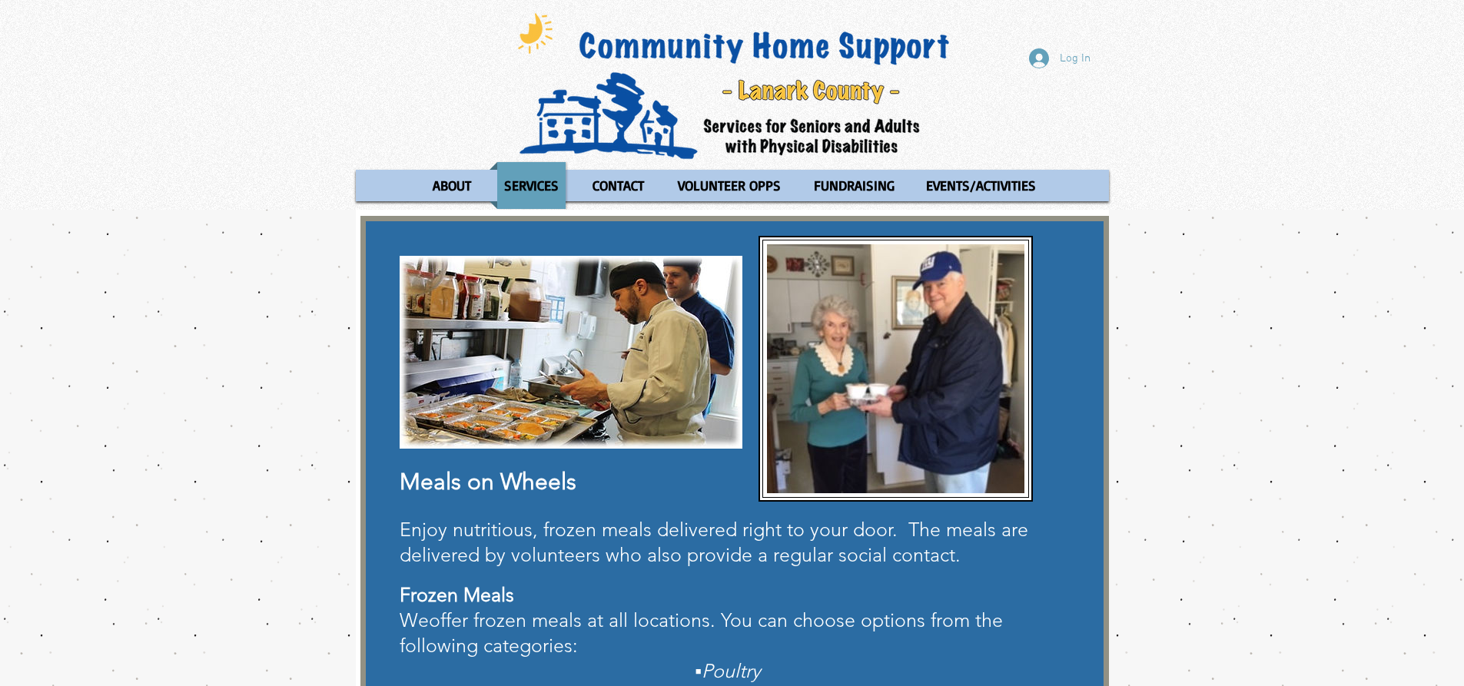  I want to click on span: Meals on Wheels, so click(488, 482).